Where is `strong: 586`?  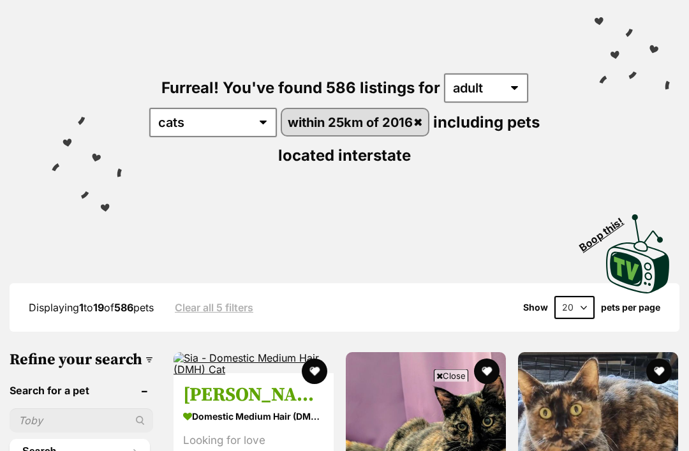 strong: 586 is located at coordinates (124, 308).